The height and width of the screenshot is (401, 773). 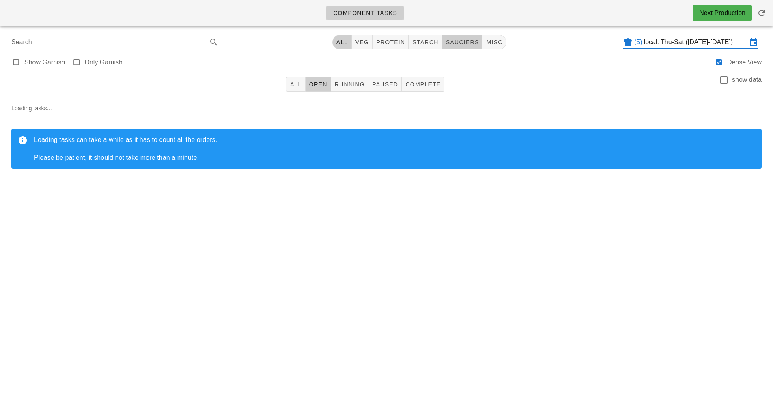 I want to click on button: sauciers, so click(x=462, y=42).